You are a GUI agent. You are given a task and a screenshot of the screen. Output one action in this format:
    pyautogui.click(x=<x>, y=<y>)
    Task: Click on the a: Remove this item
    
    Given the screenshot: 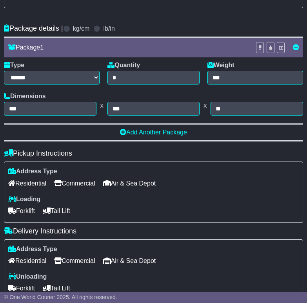 What is the action you would take?
    pyautogui.click(x=296, y=47)
    